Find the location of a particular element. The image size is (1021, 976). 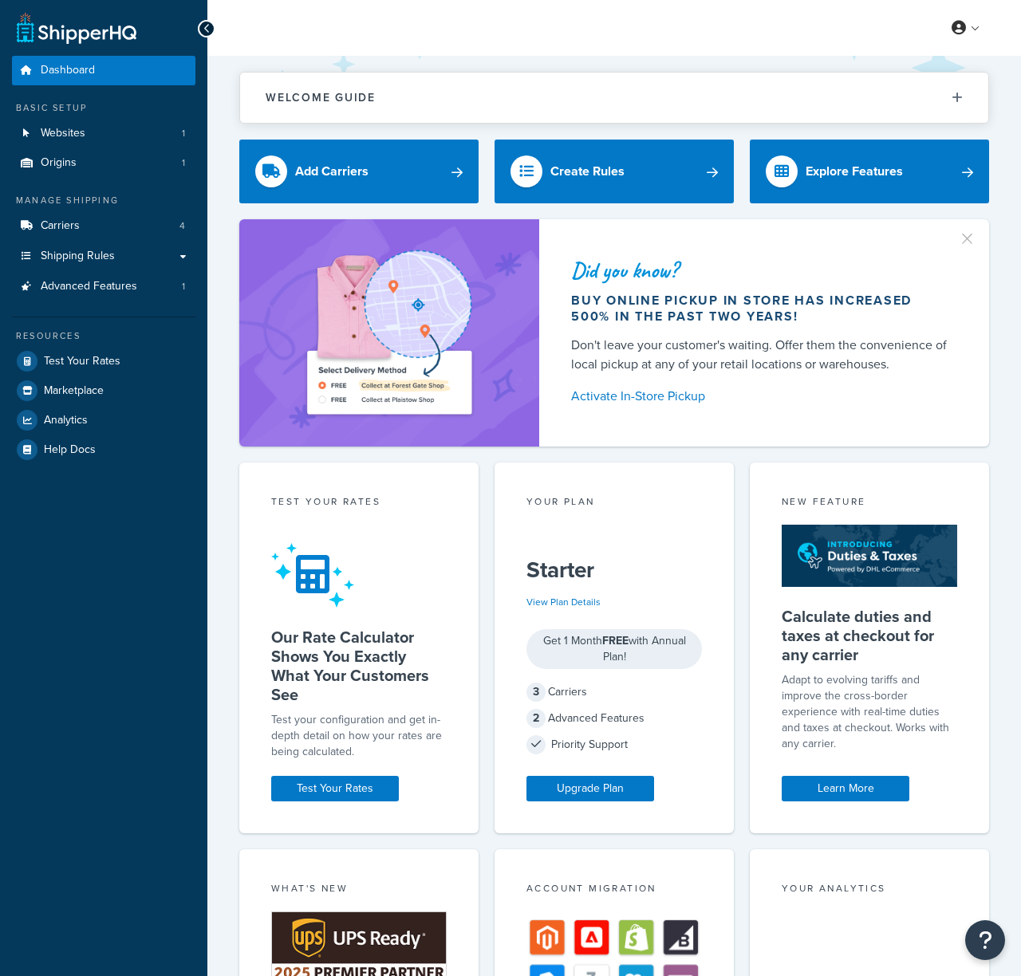

div: New Feature is located at coordinates (869, 503).